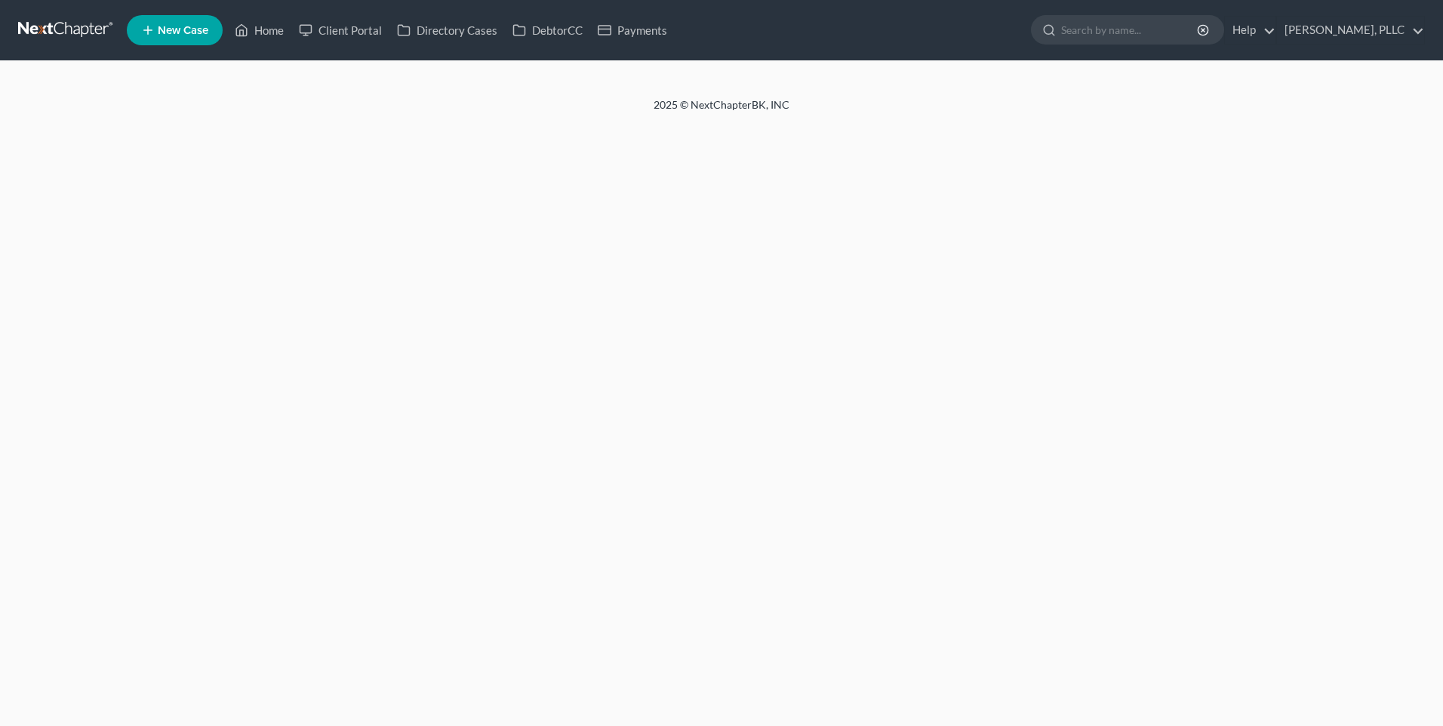  What do you see at coordinates (340, 30) in the screenshot?
I see `a: Client Portal` at bounding box center [340, 30].